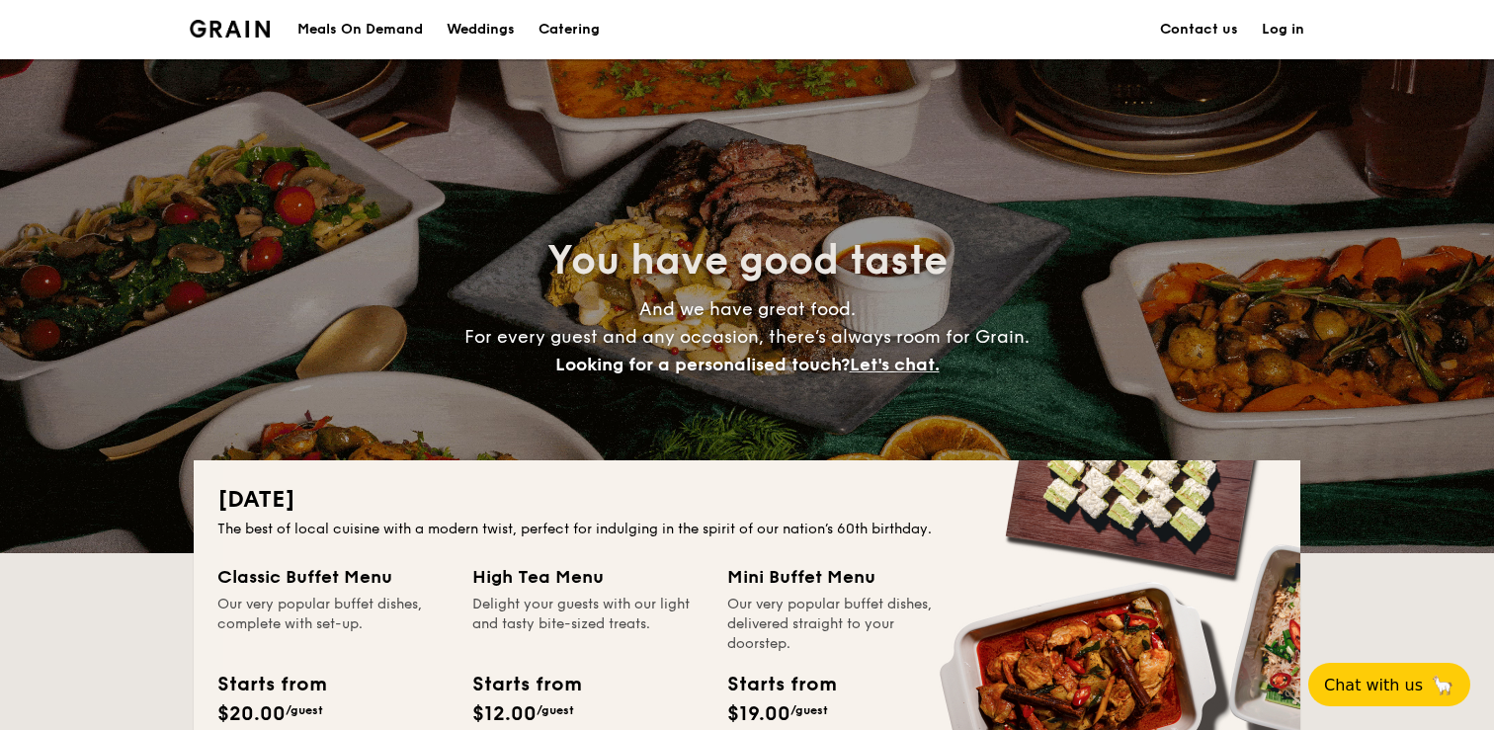 This screenshot has height=730, width=1494. What do you see at coordinates (251, 714) in the screenshot?
I see `span: $20.00` at bounding box center [251, 714].